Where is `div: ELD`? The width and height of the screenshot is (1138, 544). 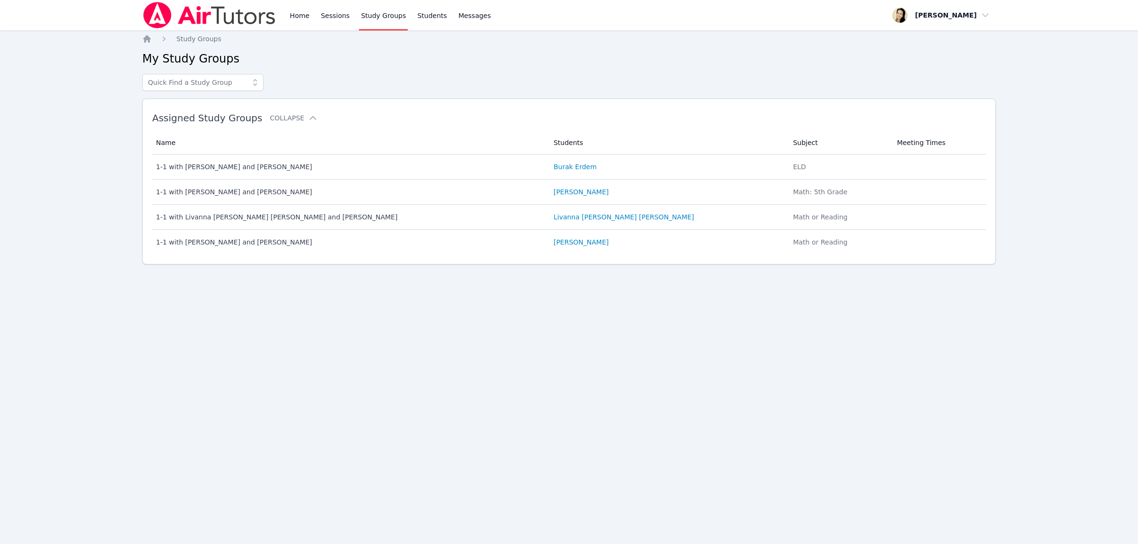
div: ELD is located at coordinates (838, 167).